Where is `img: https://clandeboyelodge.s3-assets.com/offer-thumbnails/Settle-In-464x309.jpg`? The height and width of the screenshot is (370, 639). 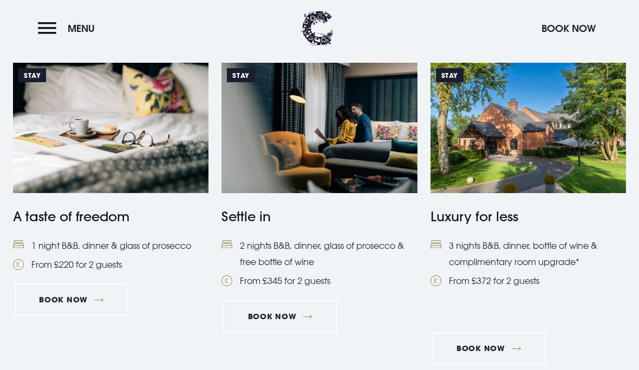 img: https://clandeboyelodge.s3-assets.com/offer-thumbnails/Settle-In-464x309.jpg is located at coordinates (319, 128).